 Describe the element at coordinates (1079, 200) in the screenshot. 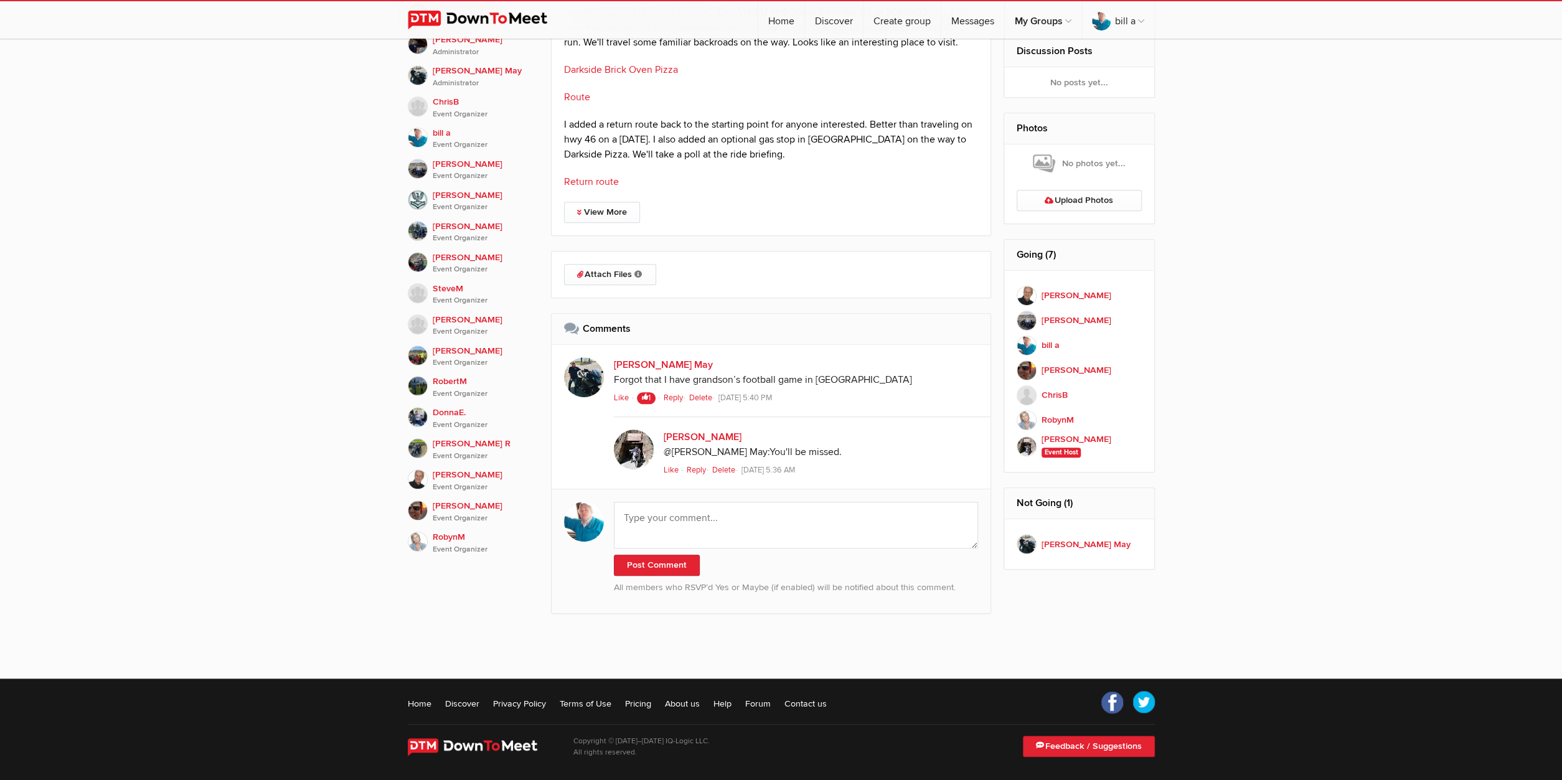

I see `a: Upload Photos` at that location.